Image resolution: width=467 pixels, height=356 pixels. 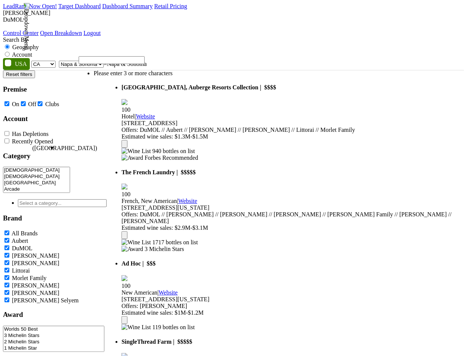 I want to click on label: Aubert, so click(x=20, y=241).